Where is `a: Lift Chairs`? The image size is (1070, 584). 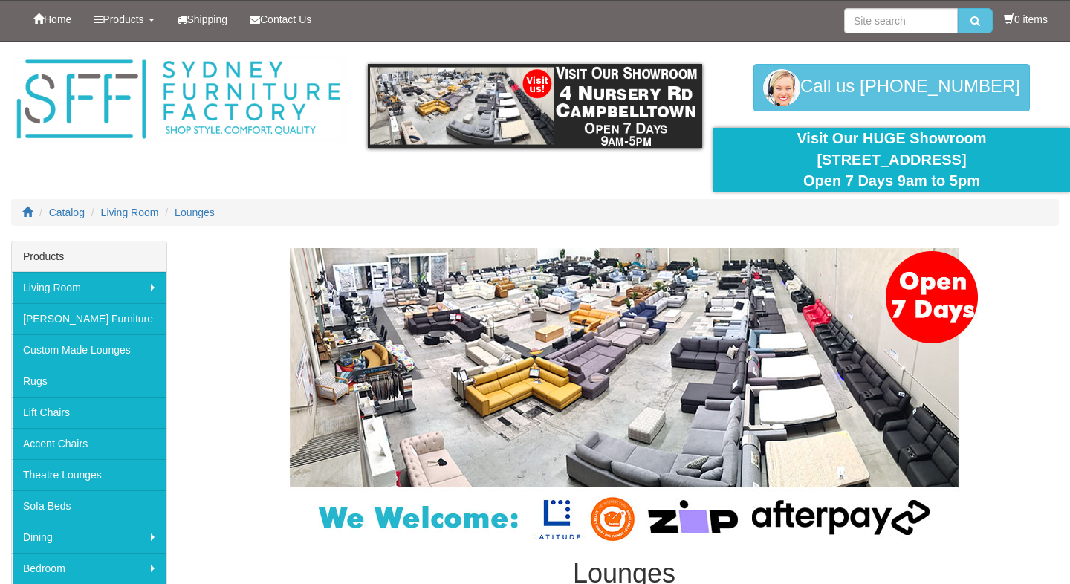 a: Lift Chairs is located at coordinates (89, 413).